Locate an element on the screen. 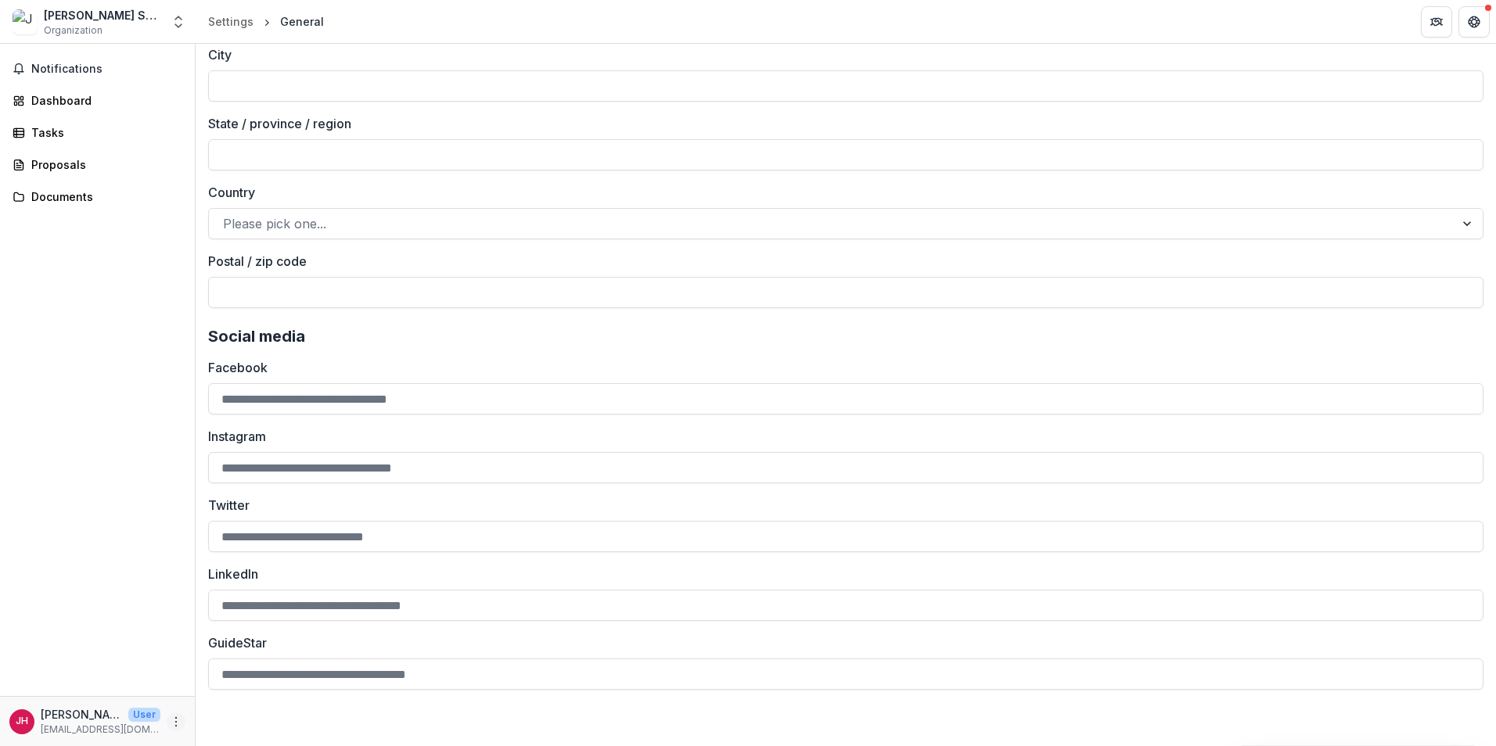 This screenshot has width=1496, height=746. label: City is located at coordinates (841, 55).